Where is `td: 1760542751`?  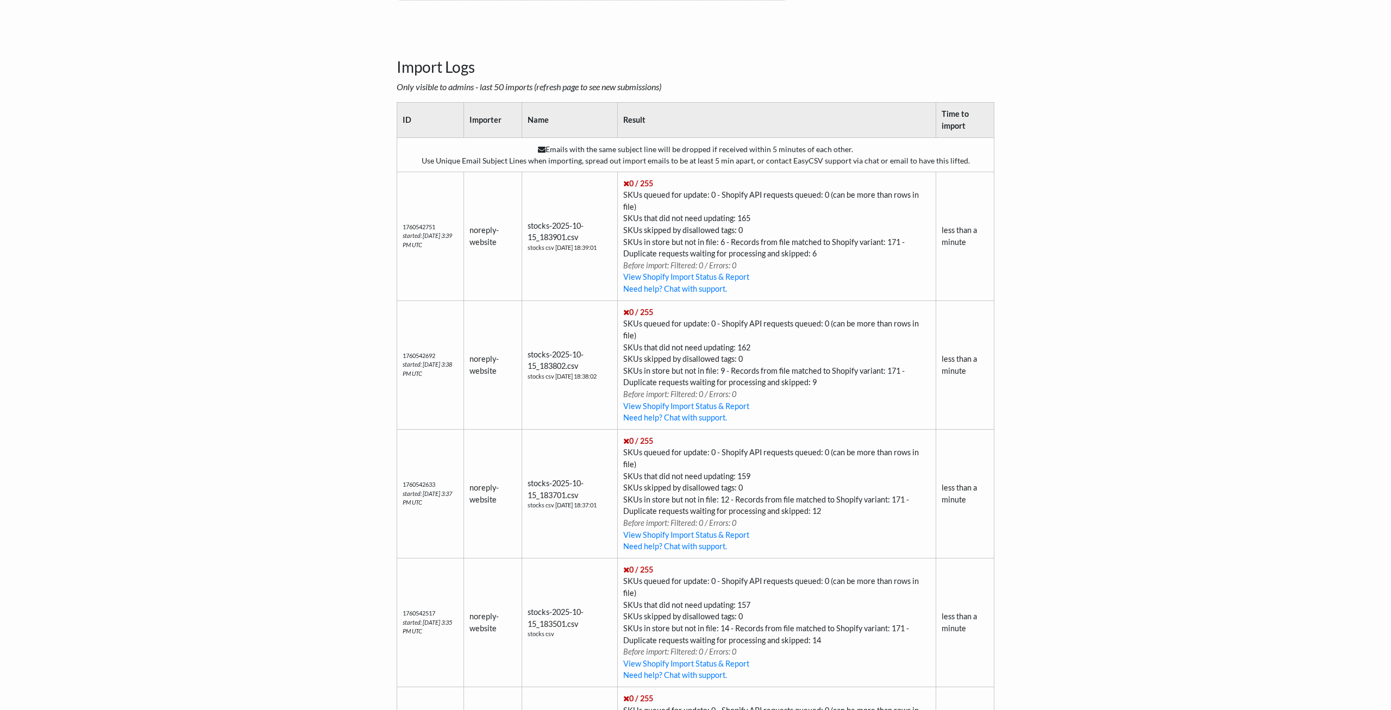
td: 1760542751 is located at coordinates (430, 236).